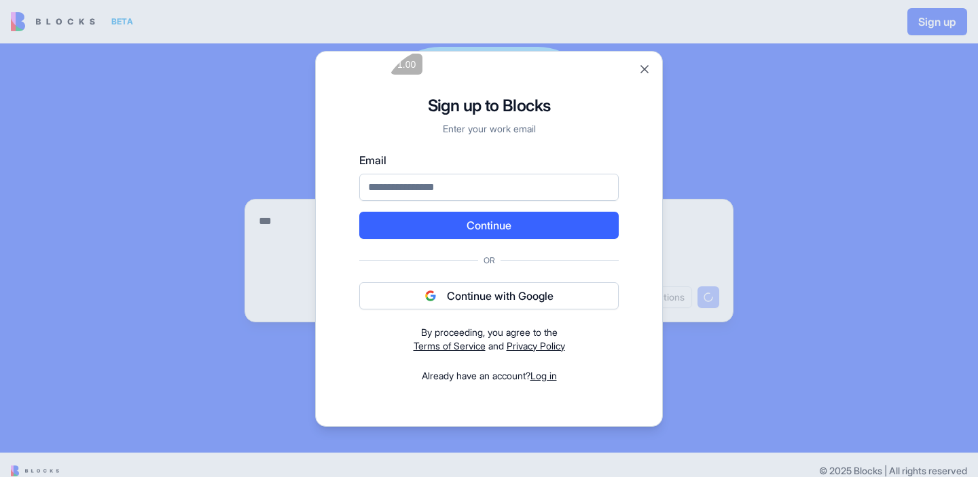 The width and height of the screenshot is (978, 477). What do you see at coordinates (543, 375) in the screenshot?
I see `a: Log in` at bounding box center [543, 375].